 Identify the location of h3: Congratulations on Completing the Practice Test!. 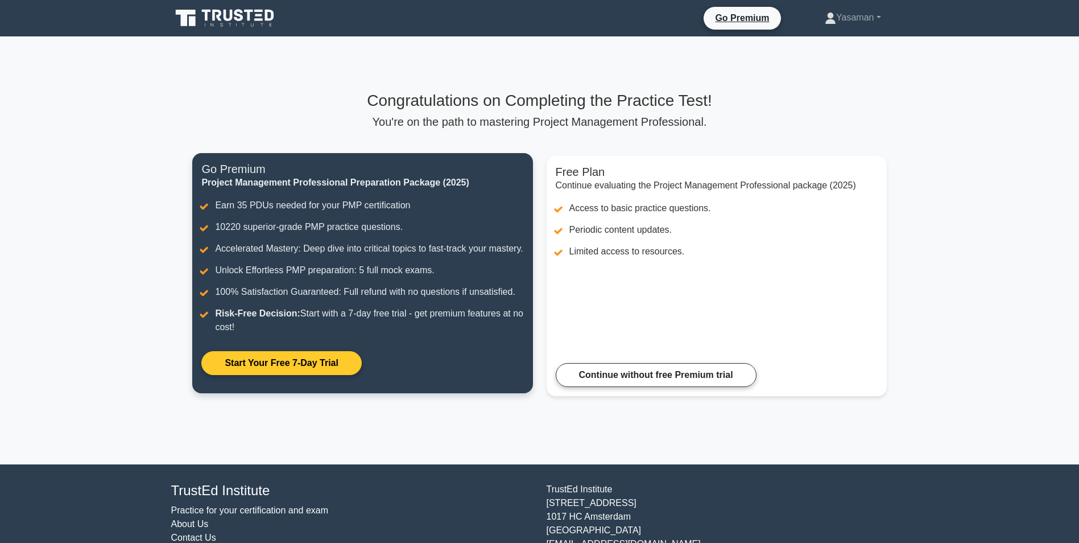
(539, 101).